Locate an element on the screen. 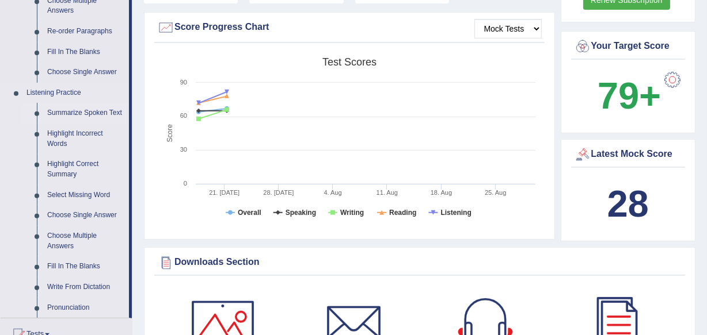 This screenshot has height=335, width=707. div: Your Target Score is located at coordinates (628, 47).